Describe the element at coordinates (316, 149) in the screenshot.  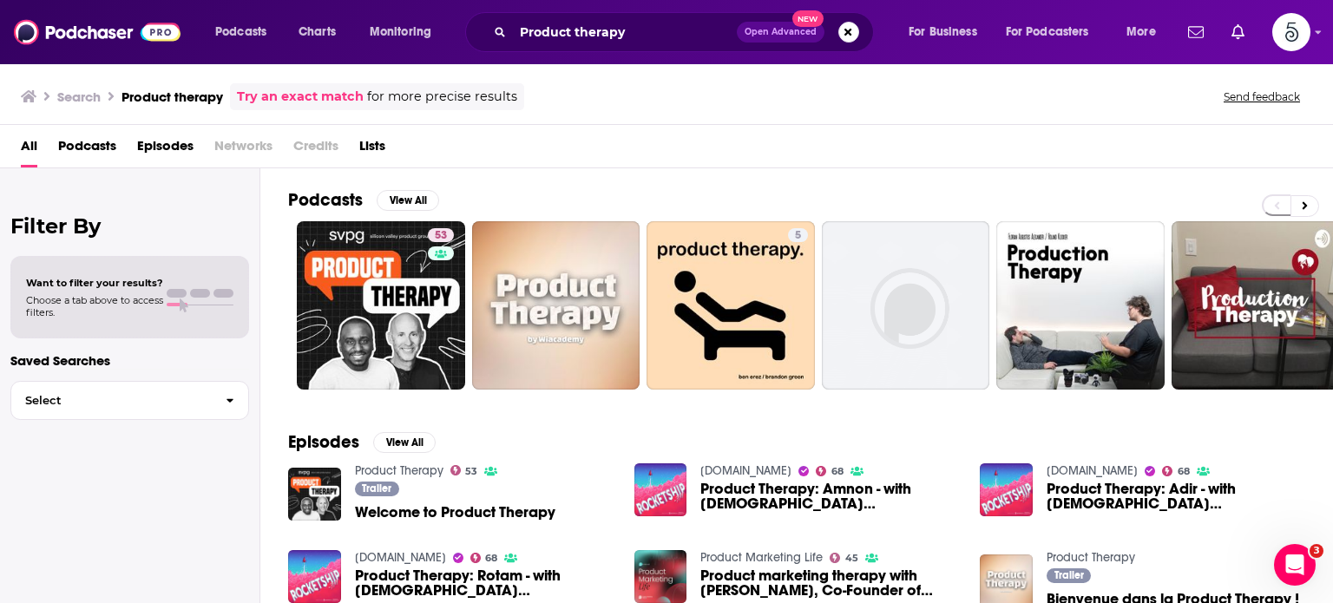
I see `span: Credits` at that location.